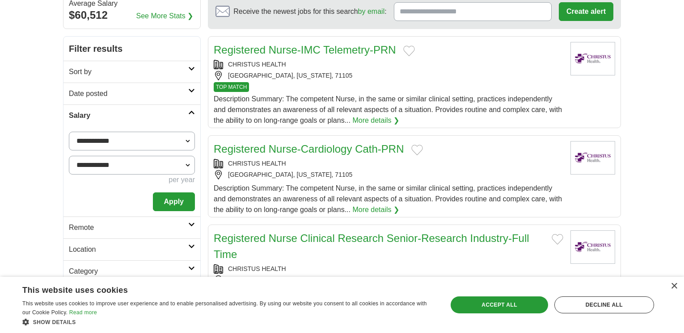 This screenshot has height=333, width=684. I want to click on span: Receive the newest jobs for this search :, so click(310, 12).